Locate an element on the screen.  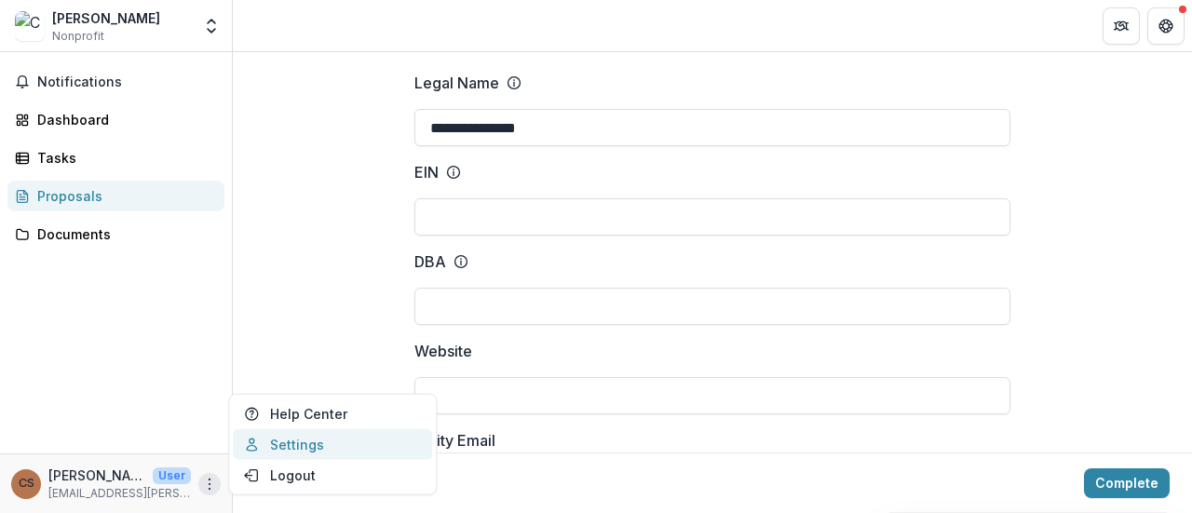
button: Open entity switcher is located at coordinates (211, 26).